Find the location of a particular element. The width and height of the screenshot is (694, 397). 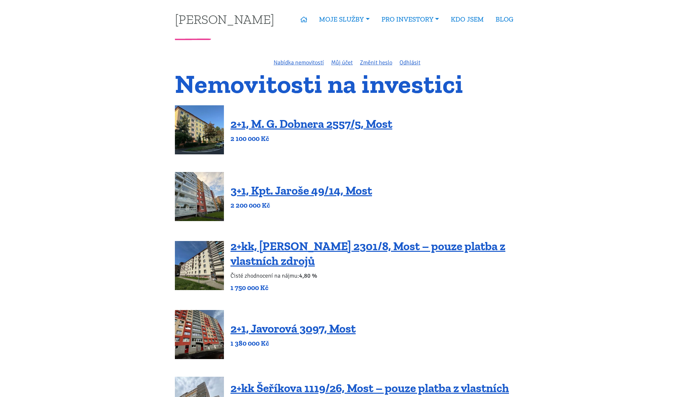

a: 2+1, Javorová 3097, Most is located at coordinates (293, 328).